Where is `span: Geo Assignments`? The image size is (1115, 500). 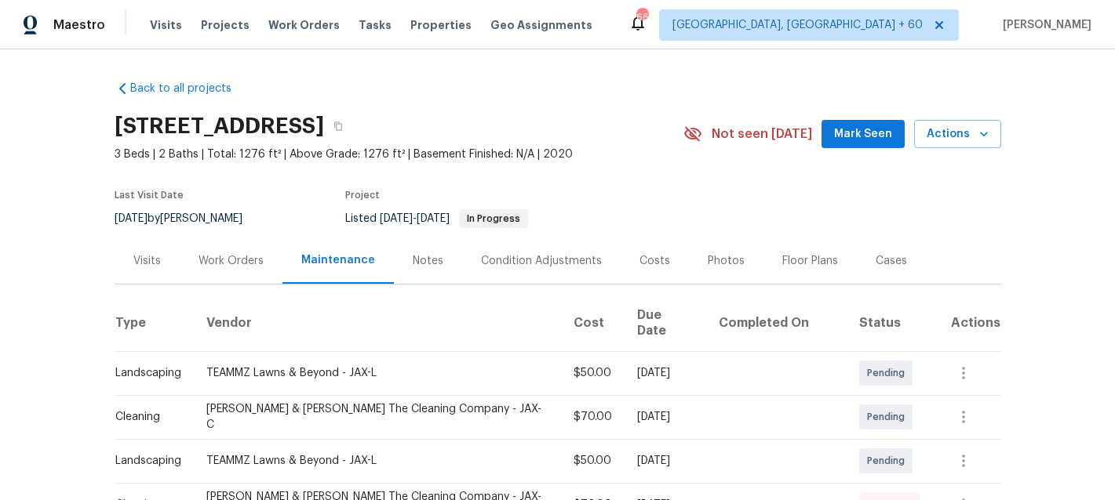 span: Geo Assignments is located at coordinates (541, 25).